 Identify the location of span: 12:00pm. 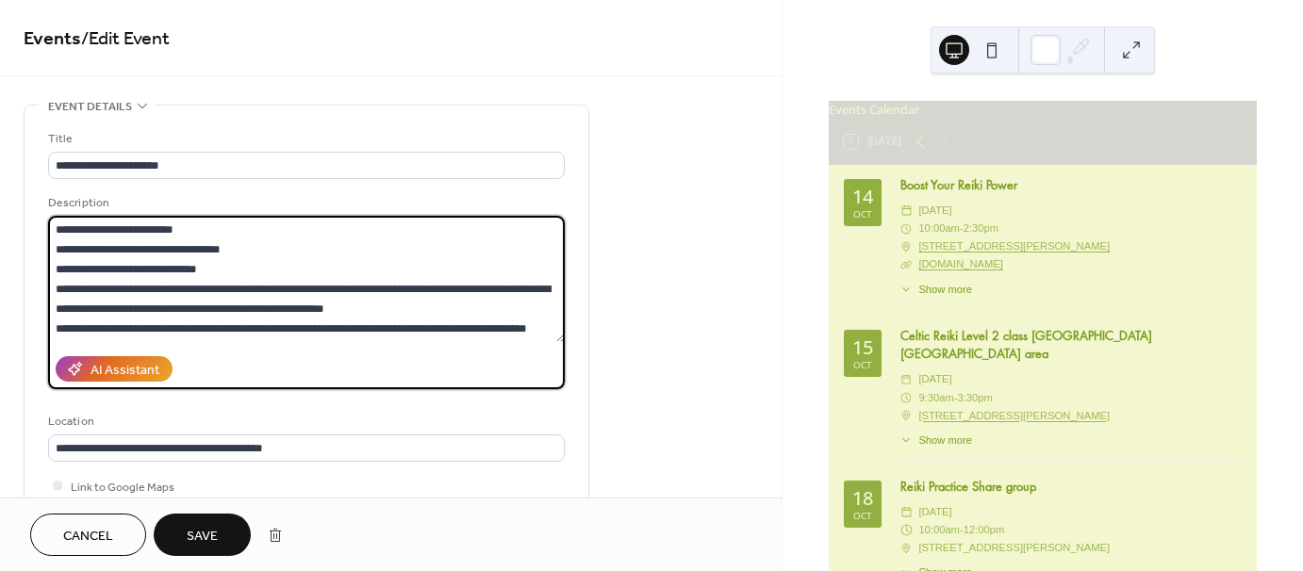
(984, 530).